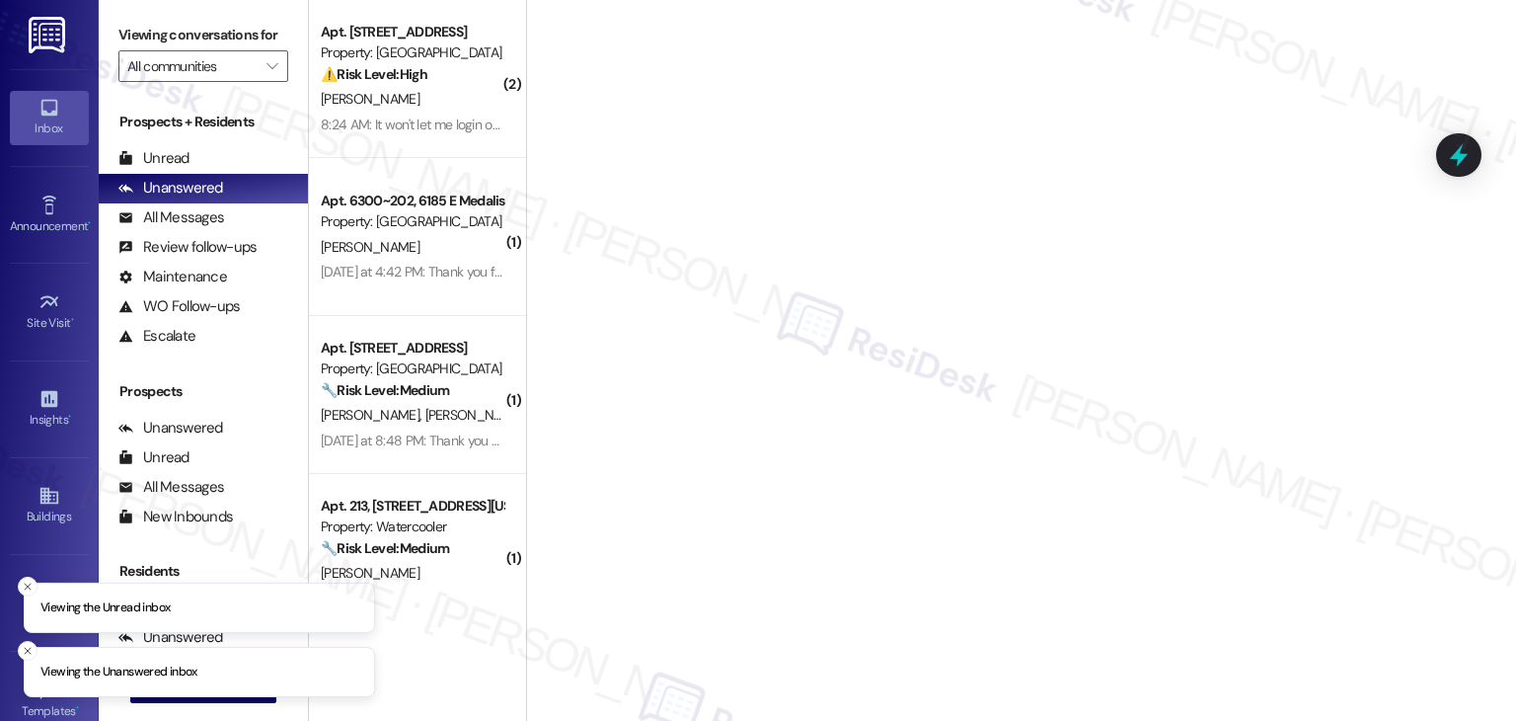  I want to click on input: All communities, so click(191, 66).